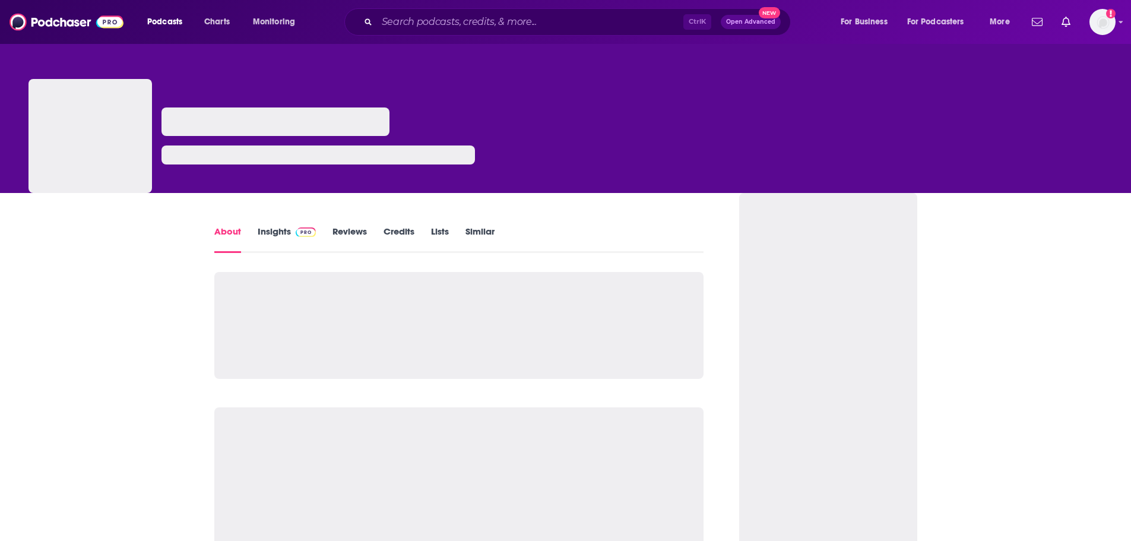  What do you see at coordinates (1102, 22) in the screenshot?
I see `span: Logged in as PTEPR25` at bounding box center [1102, 22].